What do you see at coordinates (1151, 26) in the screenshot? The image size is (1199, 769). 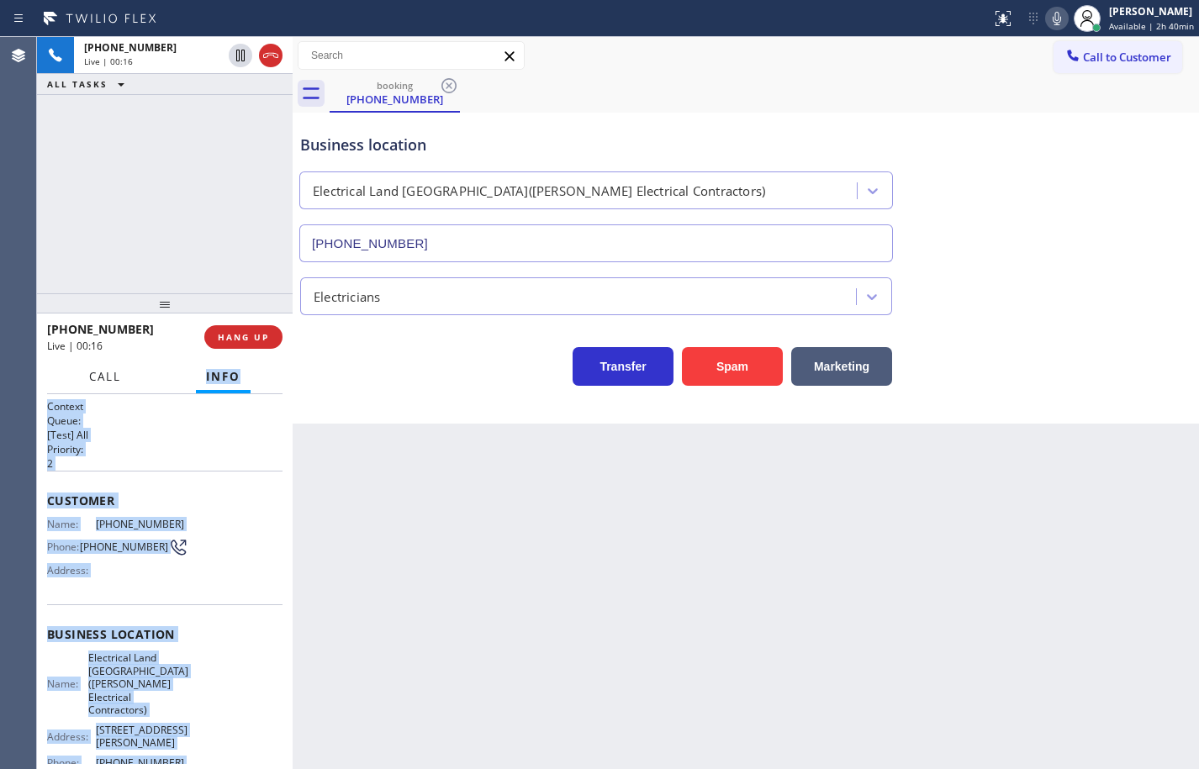 I see `span: Available | 2h 40min` at bounding box center [1151, 26].